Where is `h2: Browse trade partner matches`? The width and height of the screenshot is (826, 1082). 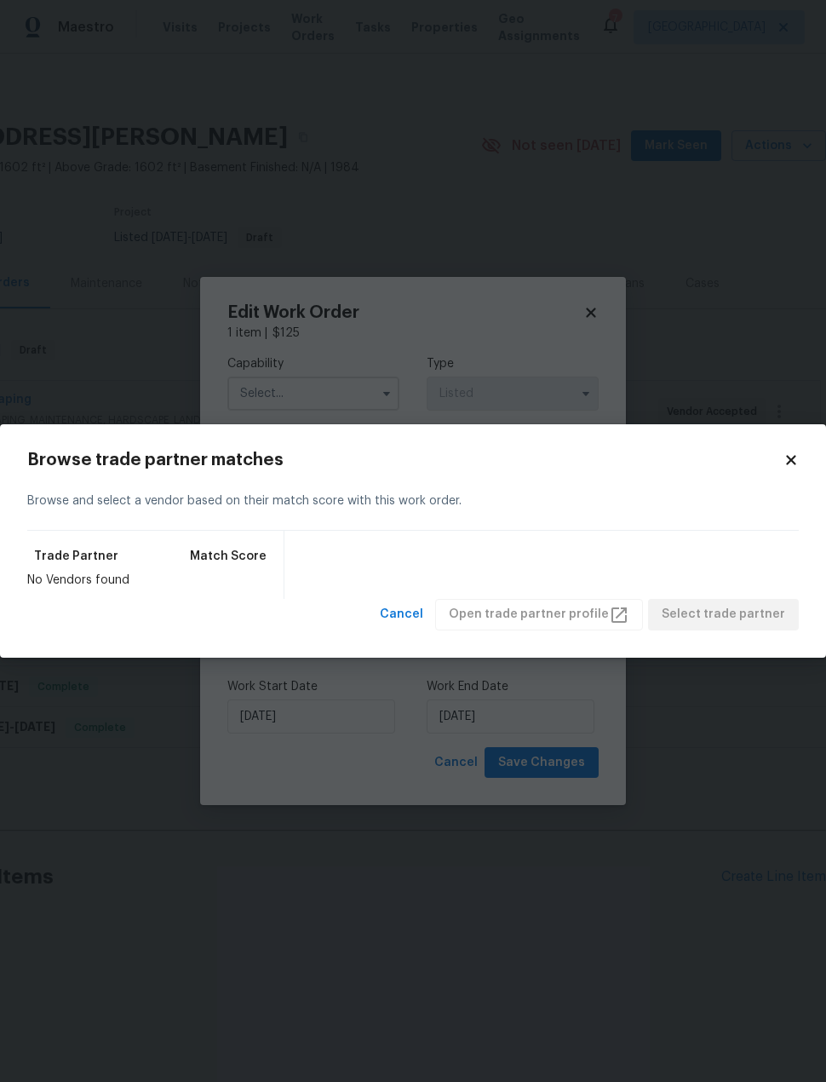
h2: Browse trade partner matches is located at coordinates (406, 460).